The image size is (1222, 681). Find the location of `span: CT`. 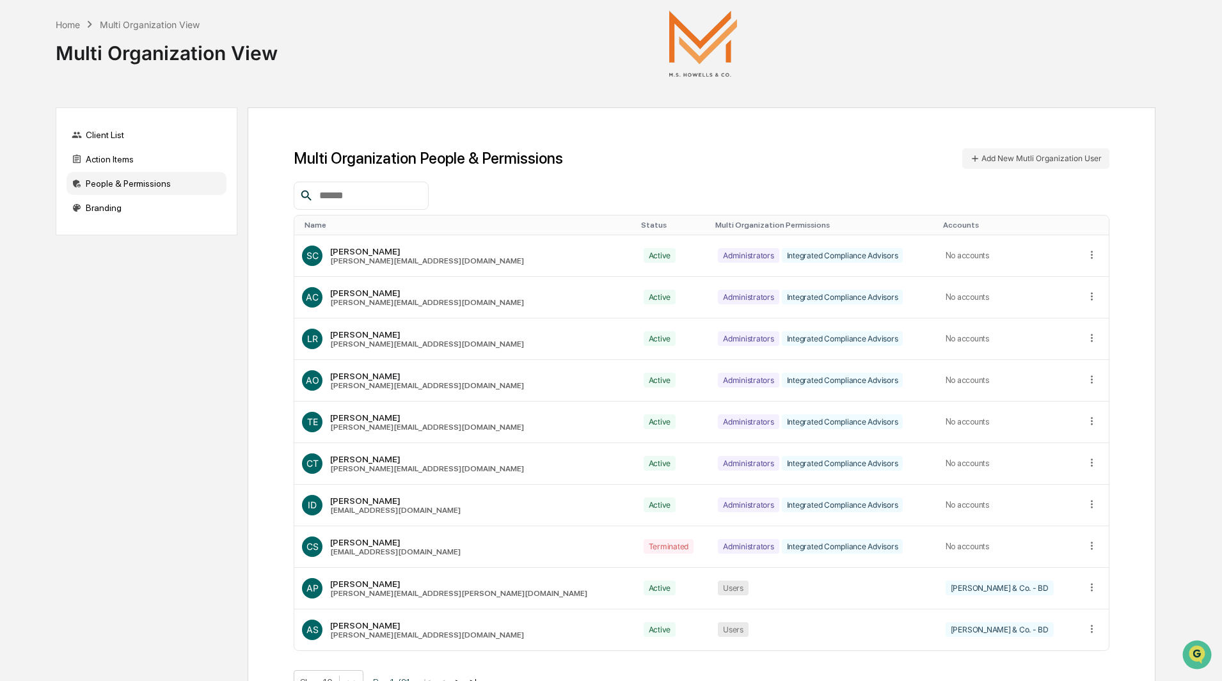

span: CT is located at coordinates (312, 463).